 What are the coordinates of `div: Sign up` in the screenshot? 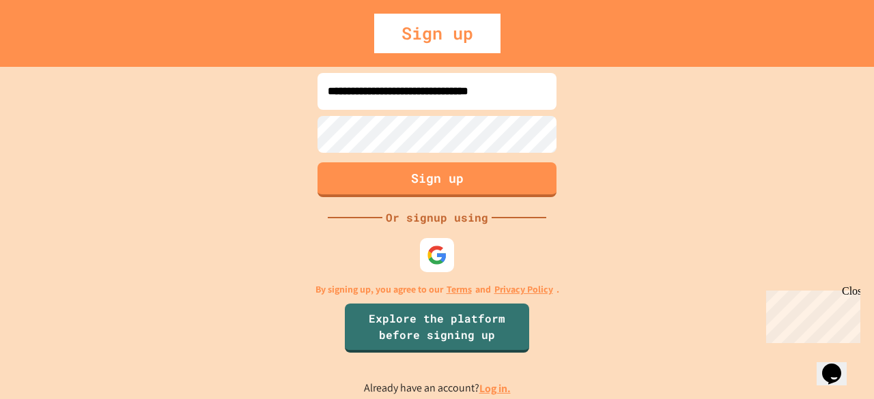 It's located at (437, 33).